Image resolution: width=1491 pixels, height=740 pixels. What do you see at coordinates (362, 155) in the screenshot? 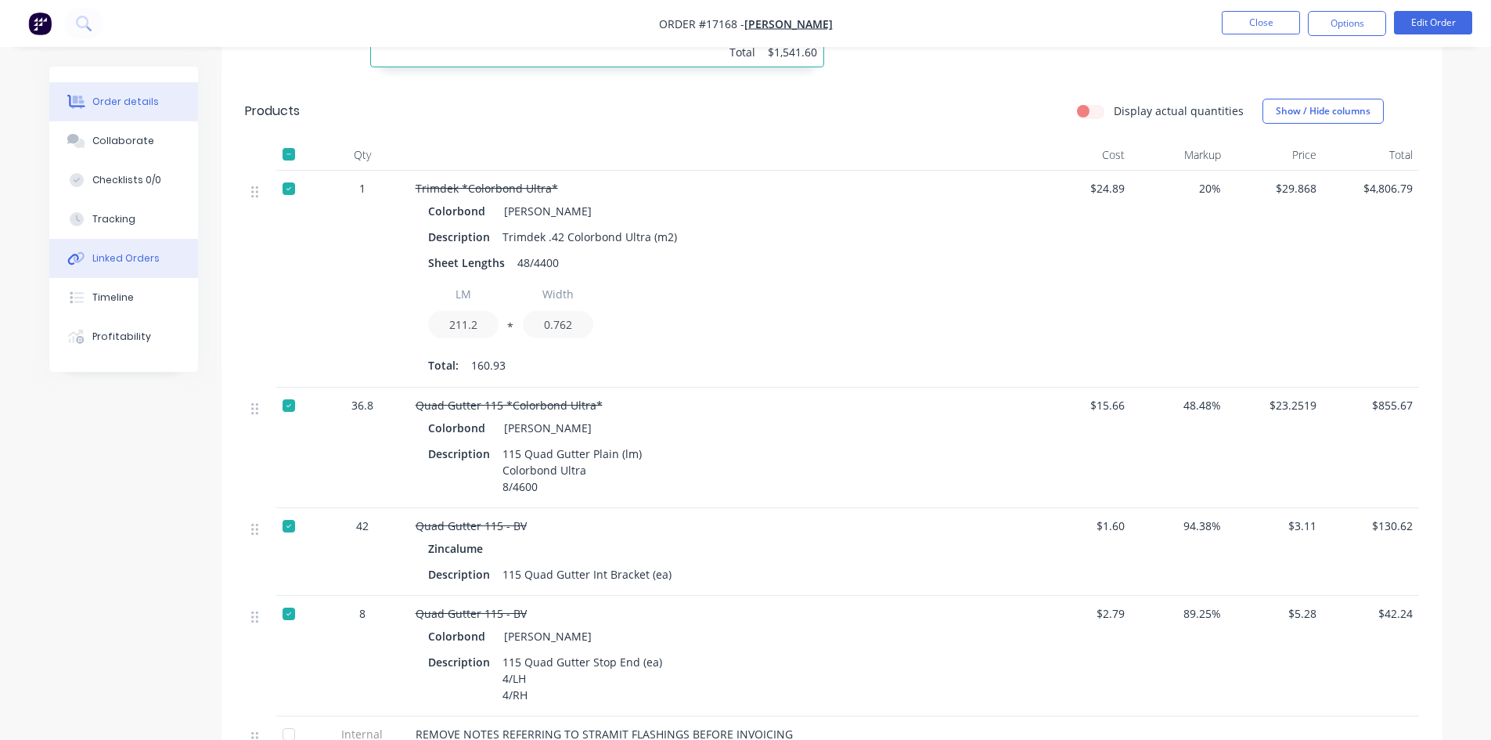
I see `div: Qty` at bounding box center [362, 155].